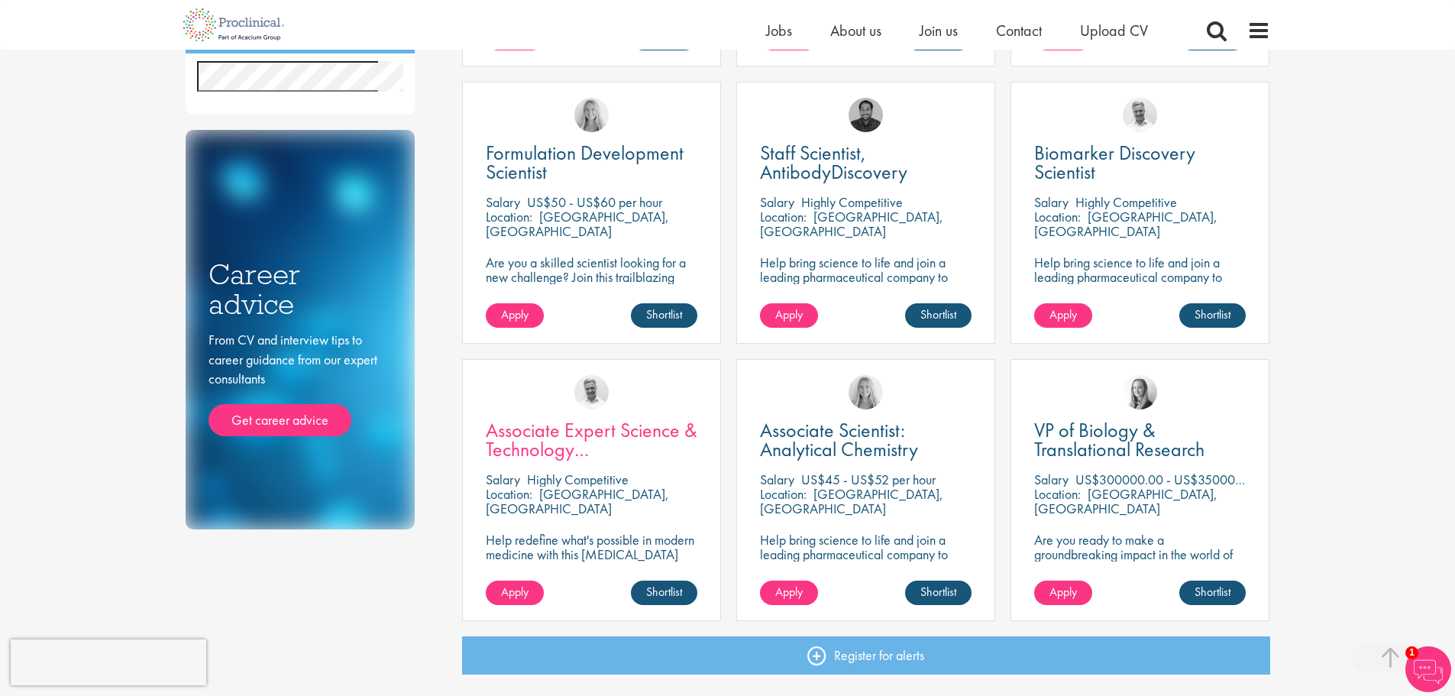 This screenshot has height=696, width=1455. What do you see at coordinates (866, 655) in the screenshot?
I see `a: Register for alerts` at bounding box center [866, 655].